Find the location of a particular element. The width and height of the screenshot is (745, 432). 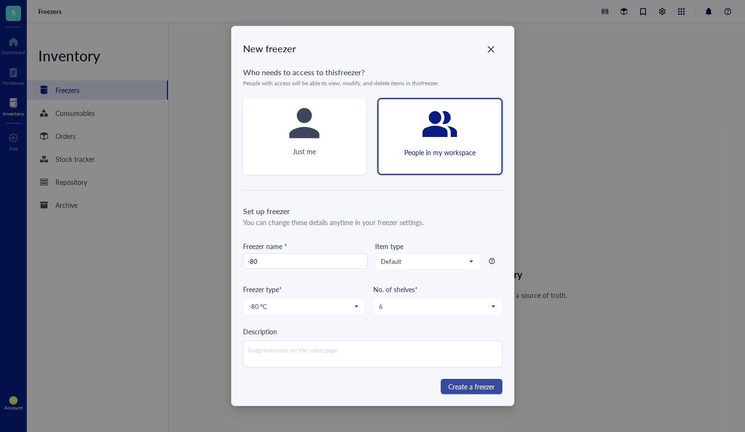

div: People in my workspace is located at coordinates (440, 152).